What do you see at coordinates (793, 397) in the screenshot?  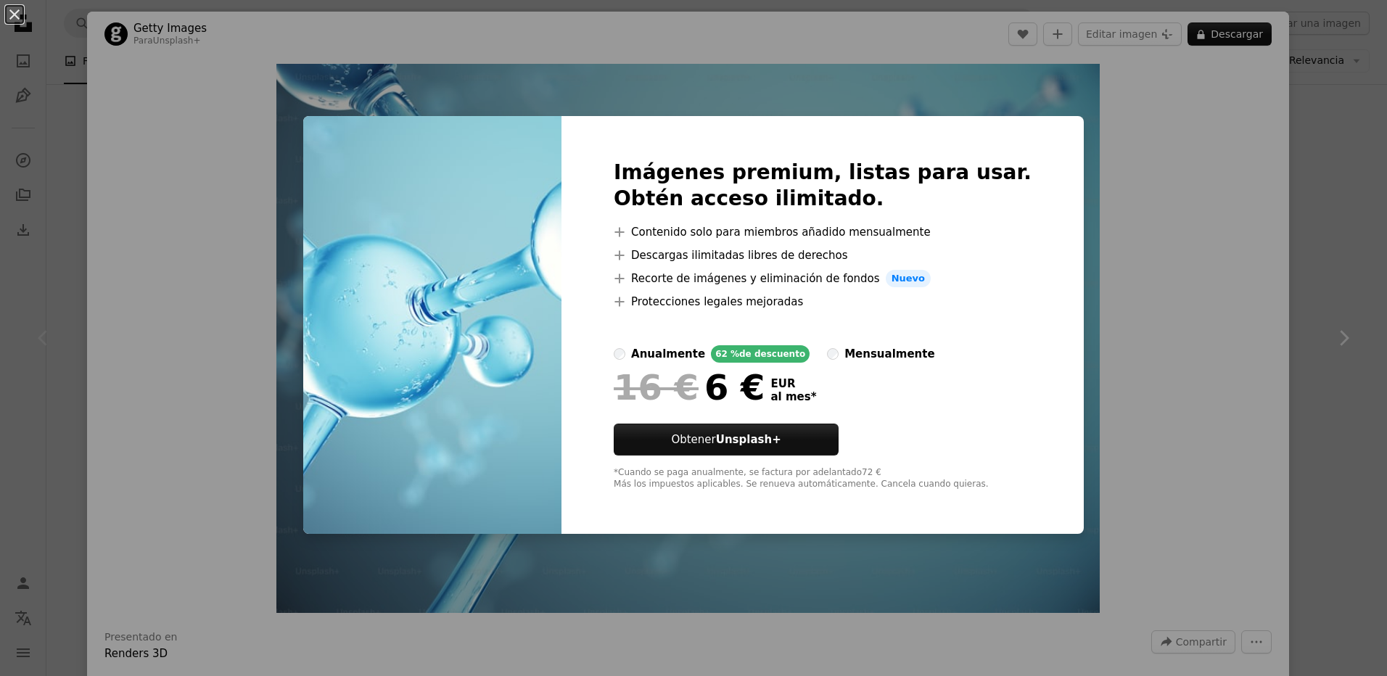 I see `span: al mes *` at bounding box center [793, 397].